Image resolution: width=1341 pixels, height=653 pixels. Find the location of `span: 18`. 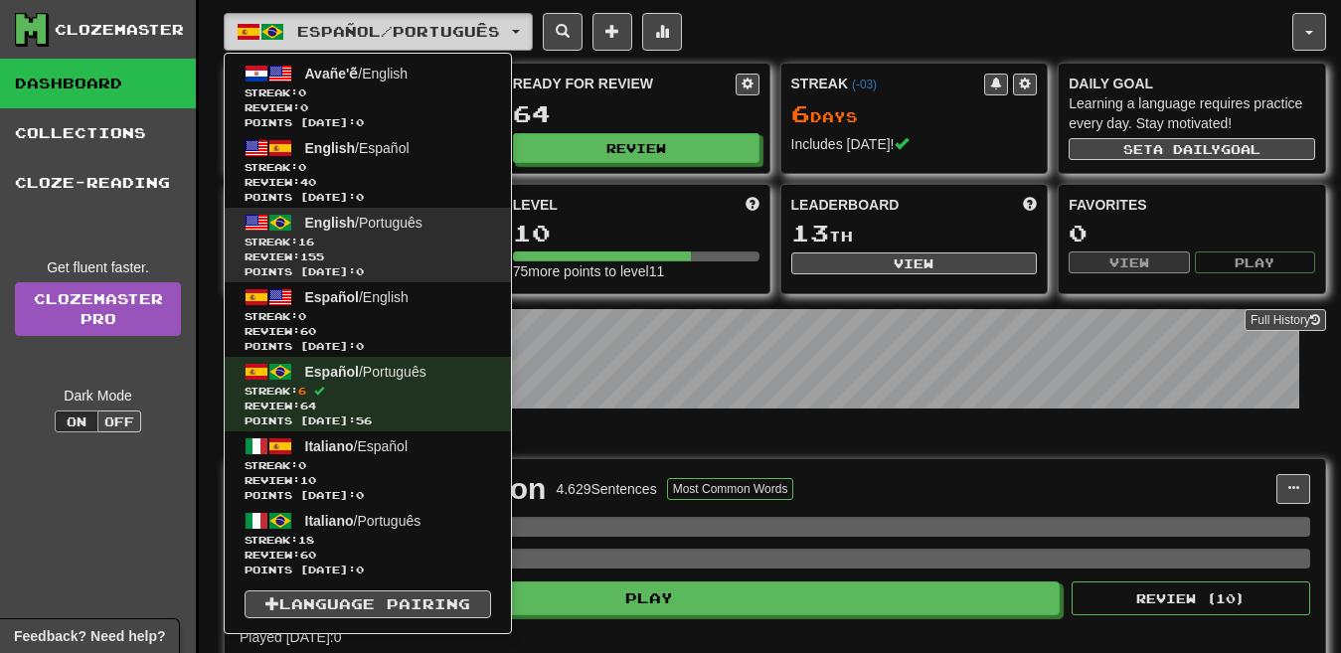

span: 18 is located at coordinates (306, 540).